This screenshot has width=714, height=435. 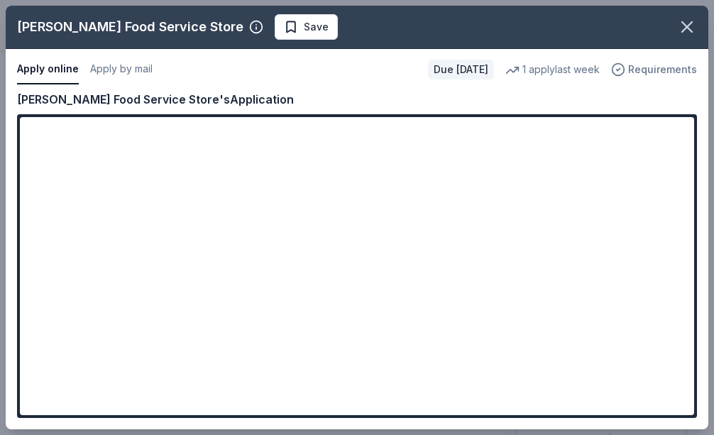 I want to click on div: 1 apply last week, so click(x=553, y=70).